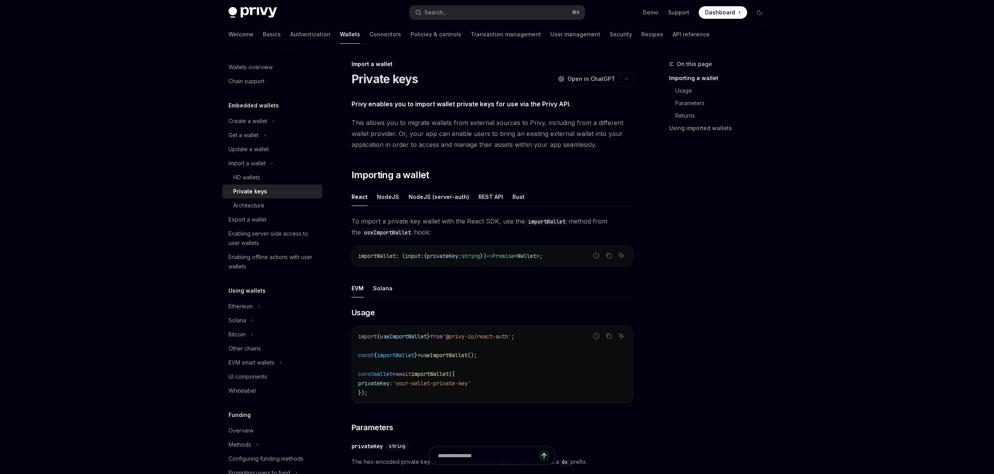 The image size is (994, 474). What do you see at coordinates (357, 288) in the screenshot?
I see `div: EVM` at bounding box center [357, 288].